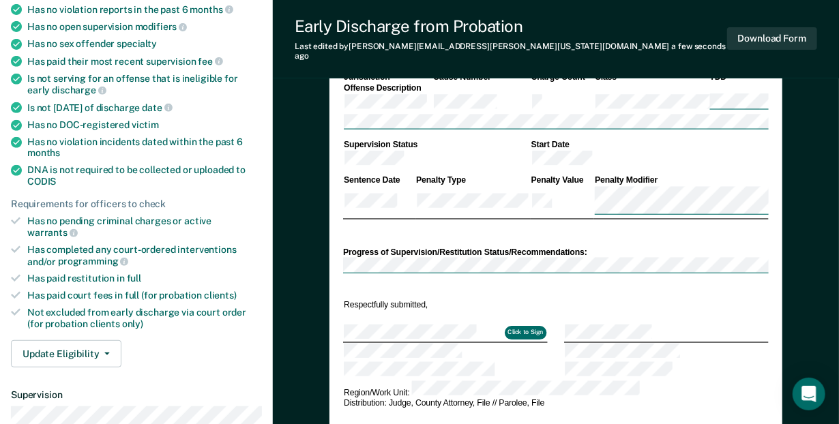  What do you see at coordinates (145, 148) in the screenshot?
I see `div: Has no violation incidents dated within the past 6` at bounding box center [145, 148].